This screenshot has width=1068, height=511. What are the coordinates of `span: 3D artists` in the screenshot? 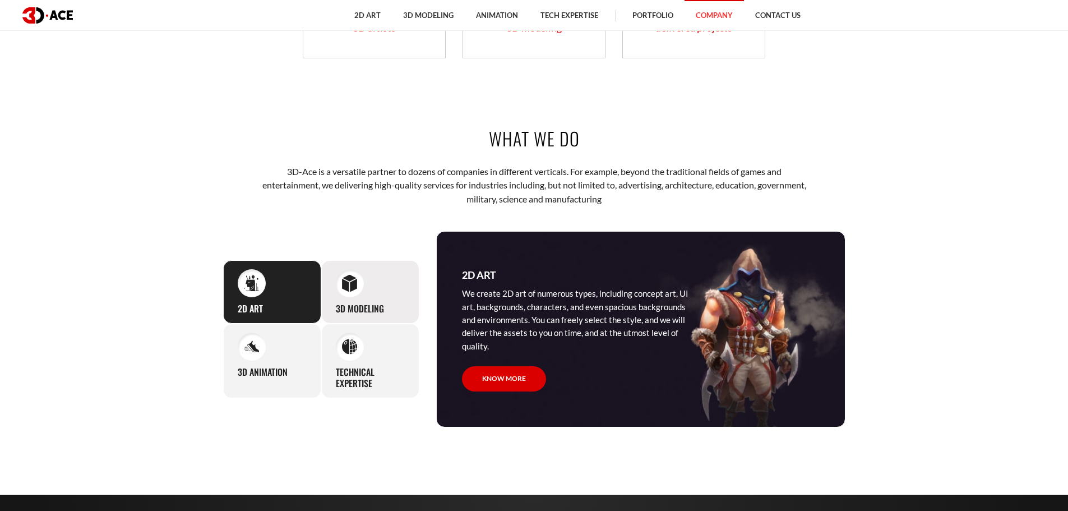 It's located at (374, 27).